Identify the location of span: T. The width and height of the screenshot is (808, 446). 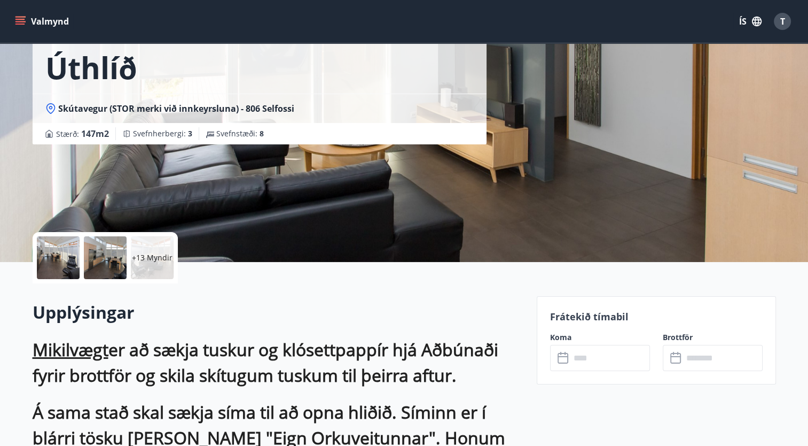
(783, 21).